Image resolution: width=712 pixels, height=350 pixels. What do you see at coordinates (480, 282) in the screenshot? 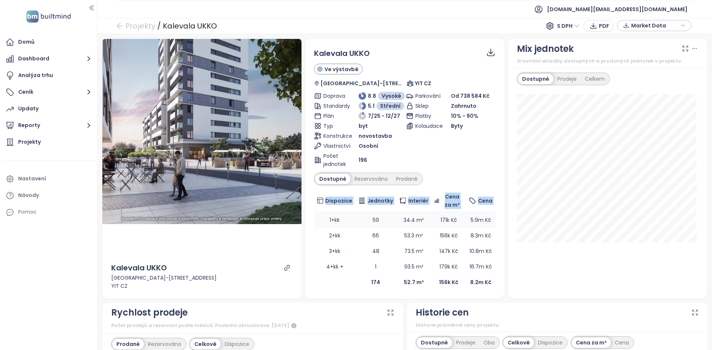
I see `b: 8.2m Kč` at bounding box center [480, 282].